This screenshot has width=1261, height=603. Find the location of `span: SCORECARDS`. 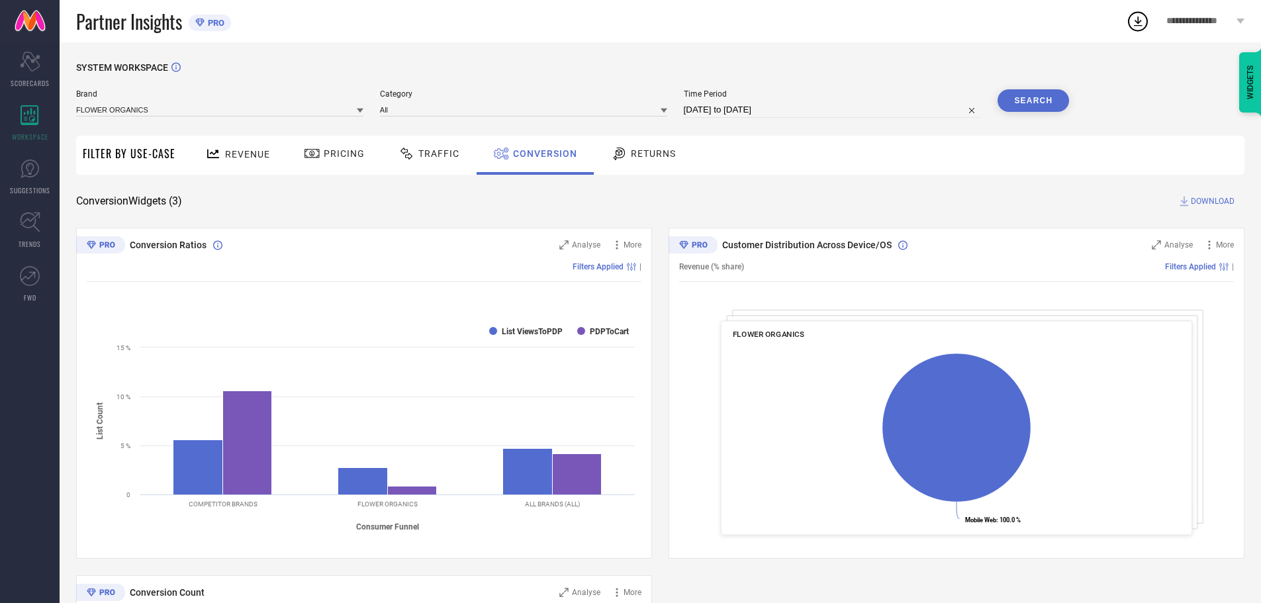

span: SCORECARDS is located at coordinates (30, 83).